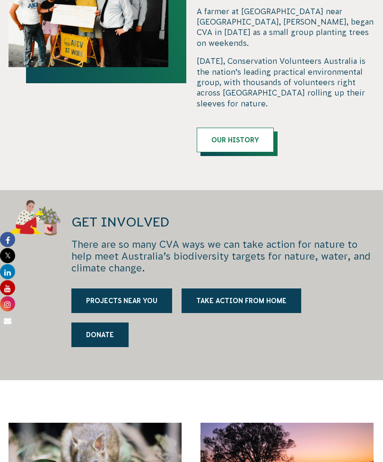 Image resolution: width=383 pixels, height=462 pixels. I want to click on a: Take action from home, so click(241, 301).